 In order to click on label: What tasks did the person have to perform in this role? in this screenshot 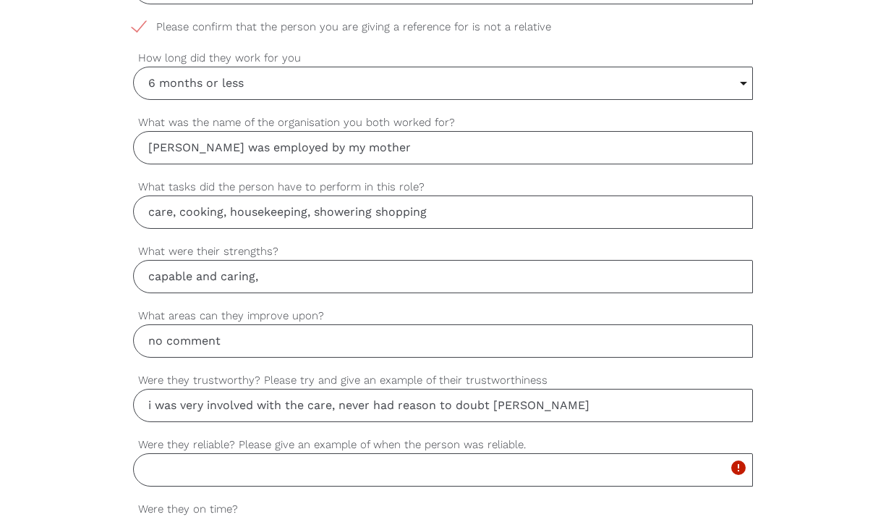, I will do `click(443, 187)`.